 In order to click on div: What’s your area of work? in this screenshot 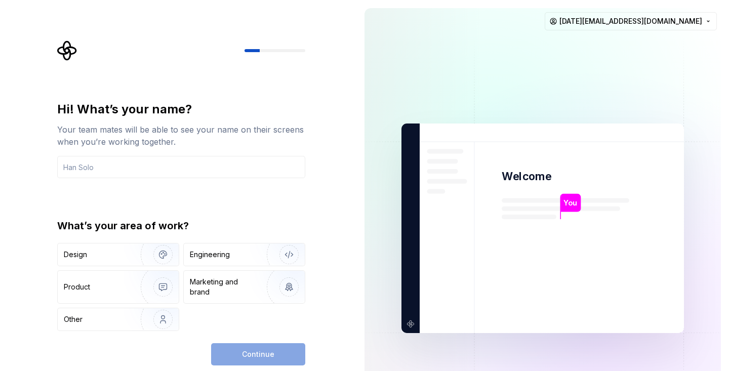, I will do `click(181, 226)`.